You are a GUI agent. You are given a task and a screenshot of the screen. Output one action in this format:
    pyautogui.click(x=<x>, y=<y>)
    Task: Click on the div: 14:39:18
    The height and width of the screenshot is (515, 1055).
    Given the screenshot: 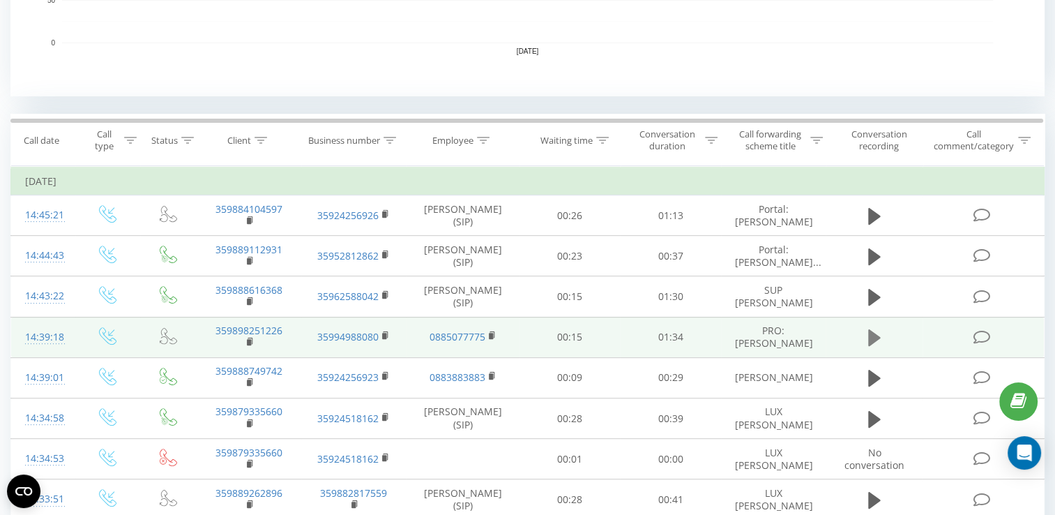 What is the action you would take?
    pyautogui.click(x=43, y=337)
    